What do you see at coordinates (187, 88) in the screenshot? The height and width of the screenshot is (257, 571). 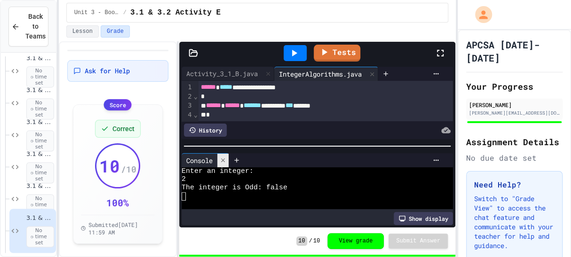 I see `div: 1` at bounding box center [187, 88].